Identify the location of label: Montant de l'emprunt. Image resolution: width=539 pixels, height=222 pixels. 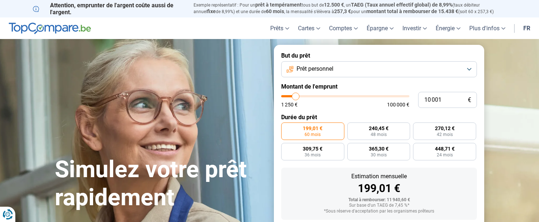
(379, 86).